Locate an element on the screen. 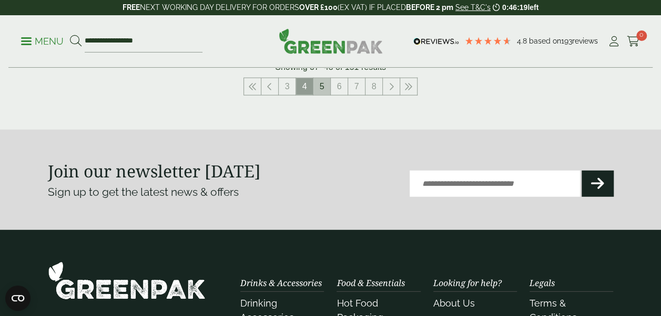 This screenshot has width=661, height=316. span: 0 is located at coordinates (641, 36).